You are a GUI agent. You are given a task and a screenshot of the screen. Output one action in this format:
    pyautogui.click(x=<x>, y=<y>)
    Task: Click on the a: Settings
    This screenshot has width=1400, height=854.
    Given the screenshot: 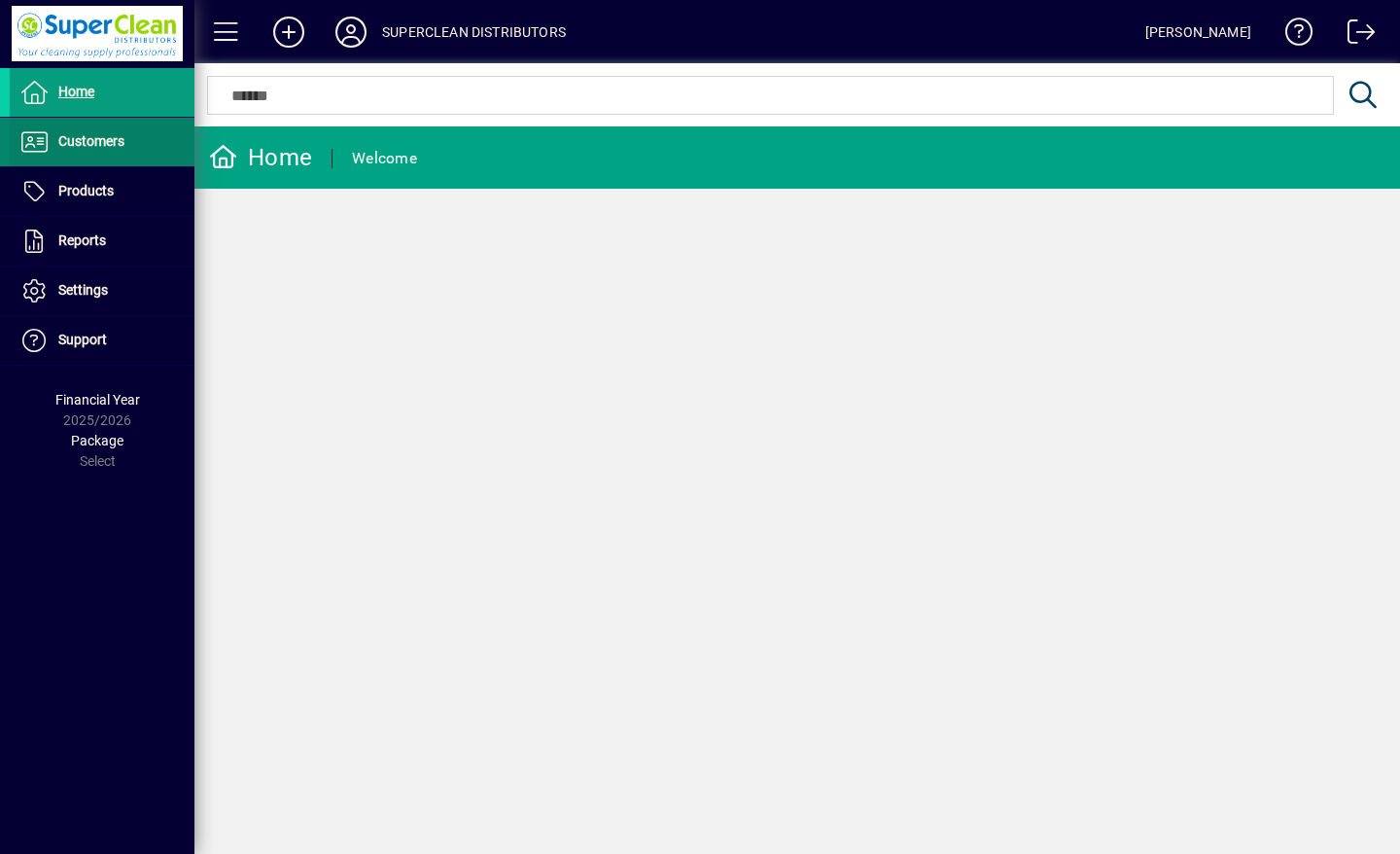 What is the action you would take?
    pyautogui.click(x=102, y=291)
    